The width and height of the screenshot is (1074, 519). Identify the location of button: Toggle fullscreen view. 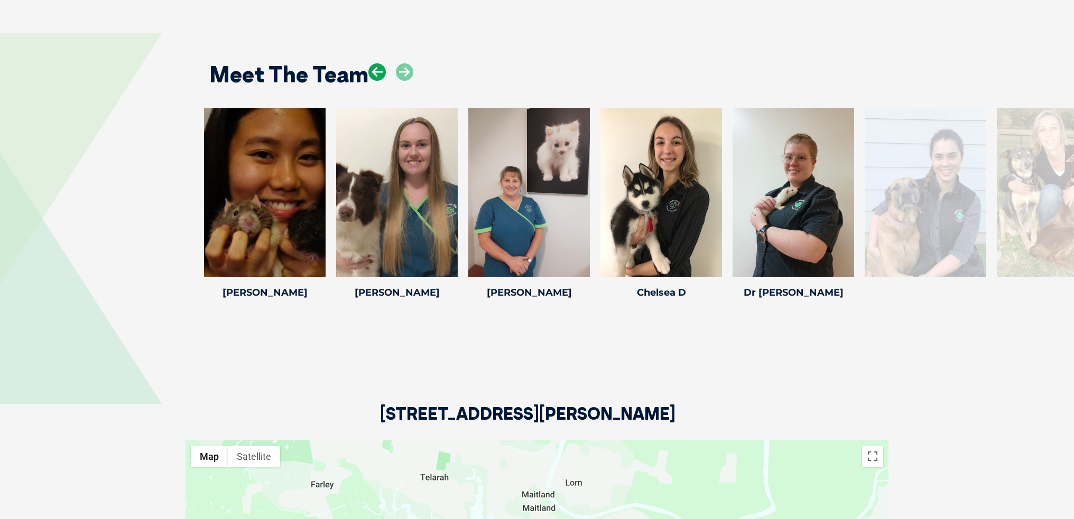
(872, 456).